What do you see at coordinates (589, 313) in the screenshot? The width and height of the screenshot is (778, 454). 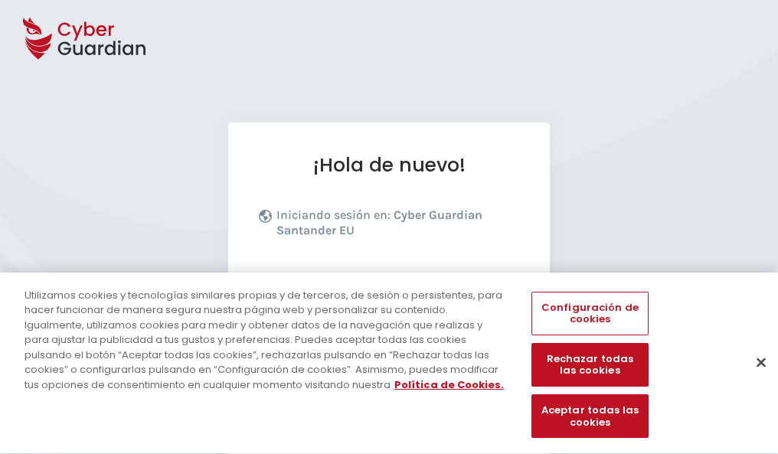 I see `button: Configuración de cookies, Abre el cuadro de diálogo del centro de preferencias.` at bounding box center [589, 313].